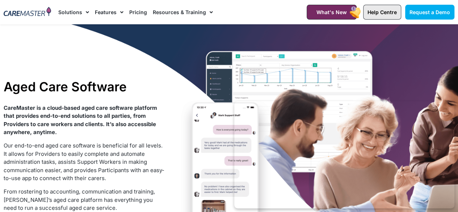 This screenshot has width=458, height=212. What do you see at coordinates (27, 12) in the screenshot?
I see `img: CareMaster Logo` at bounding box center [27, 12].